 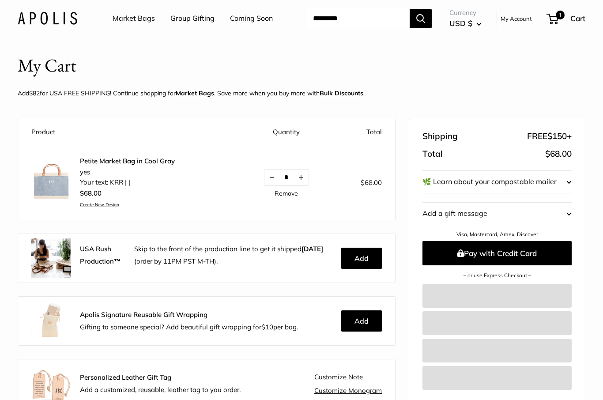 What do you see at coordinates (127, 172) in the screenshot?
I see `li: yes` at bounding box center [127, 172].